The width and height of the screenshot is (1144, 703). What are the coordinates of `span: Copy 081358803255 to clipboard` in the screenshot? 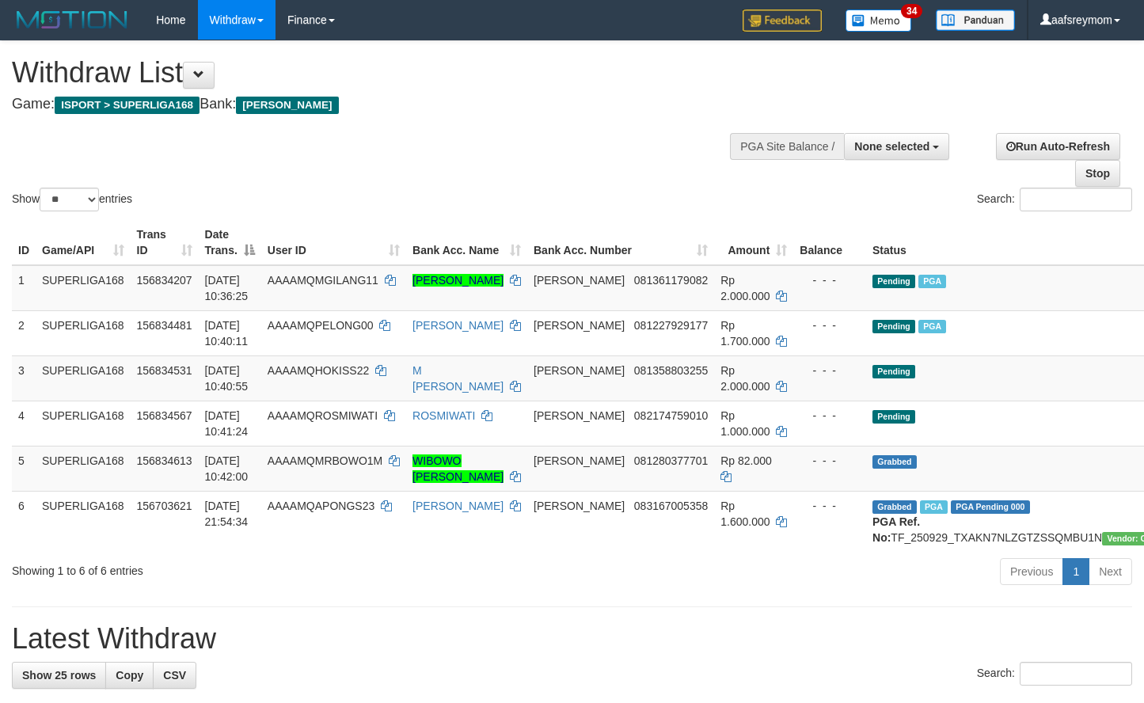 It's located at (670, 370).